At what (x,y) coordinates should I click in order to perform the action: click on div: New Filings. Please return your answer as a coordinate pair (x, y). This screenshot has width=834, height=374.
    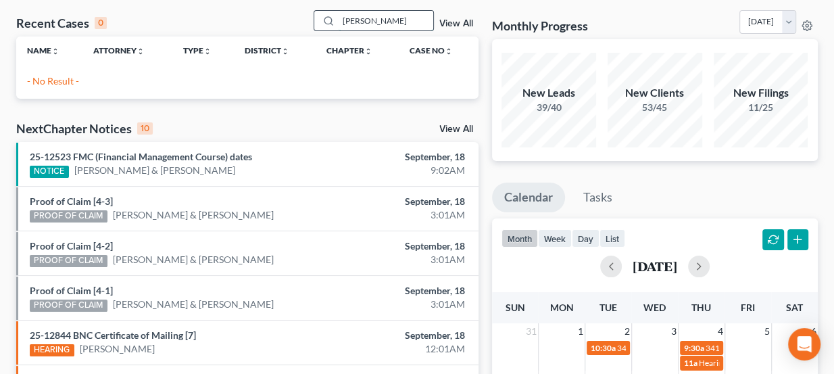
    Looking at the image, I should click on (761, 93).